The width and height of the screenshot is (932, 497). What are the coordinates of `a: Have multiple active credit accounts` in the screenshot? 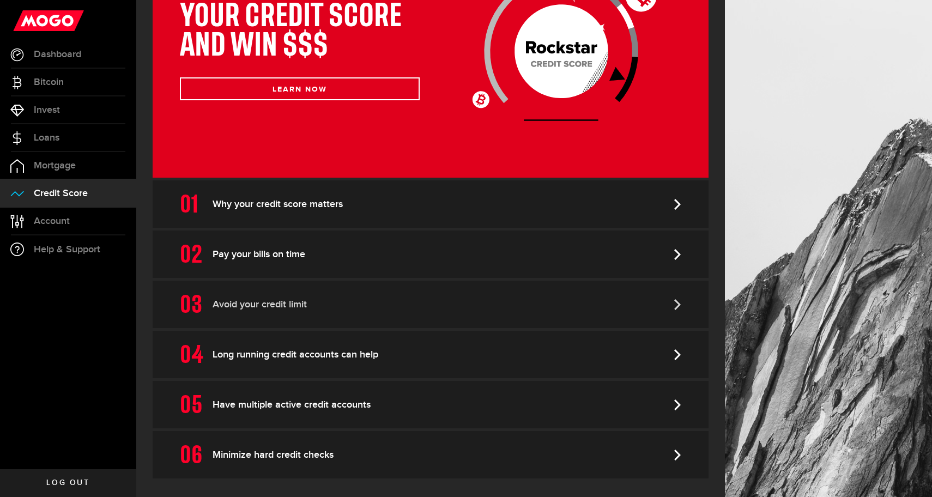 It's located at (431, 405).